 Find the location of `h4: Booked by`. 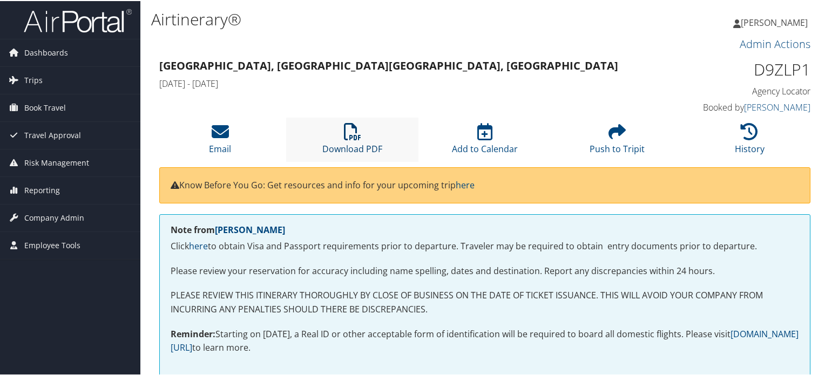

h4: Booked by is located at coordinates (735, 106).